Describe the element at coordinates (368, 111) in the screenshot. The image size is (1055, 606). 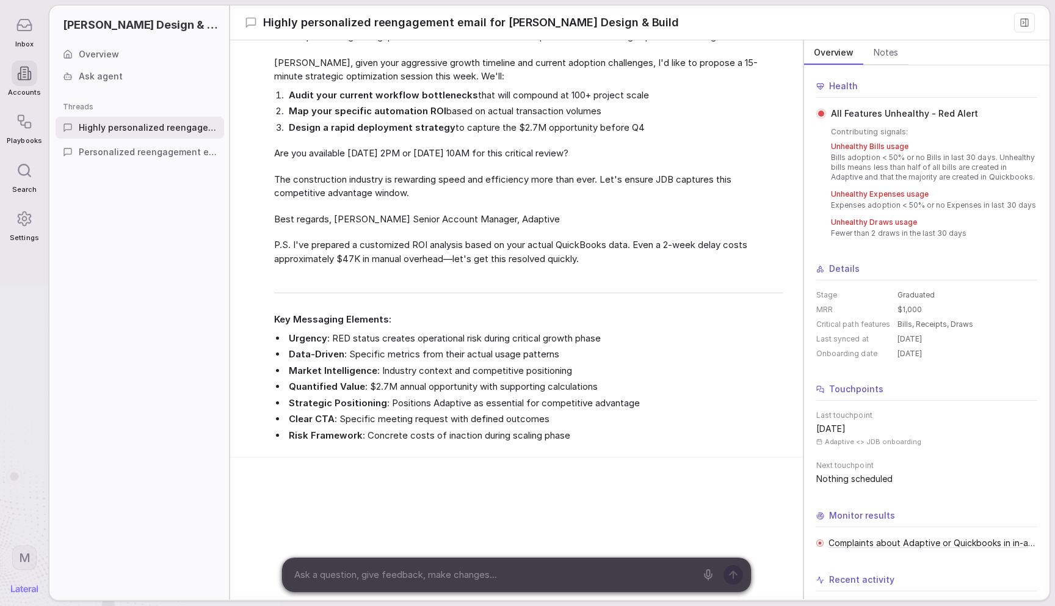
I see `strong: Map your specific automation ROI` at that location.